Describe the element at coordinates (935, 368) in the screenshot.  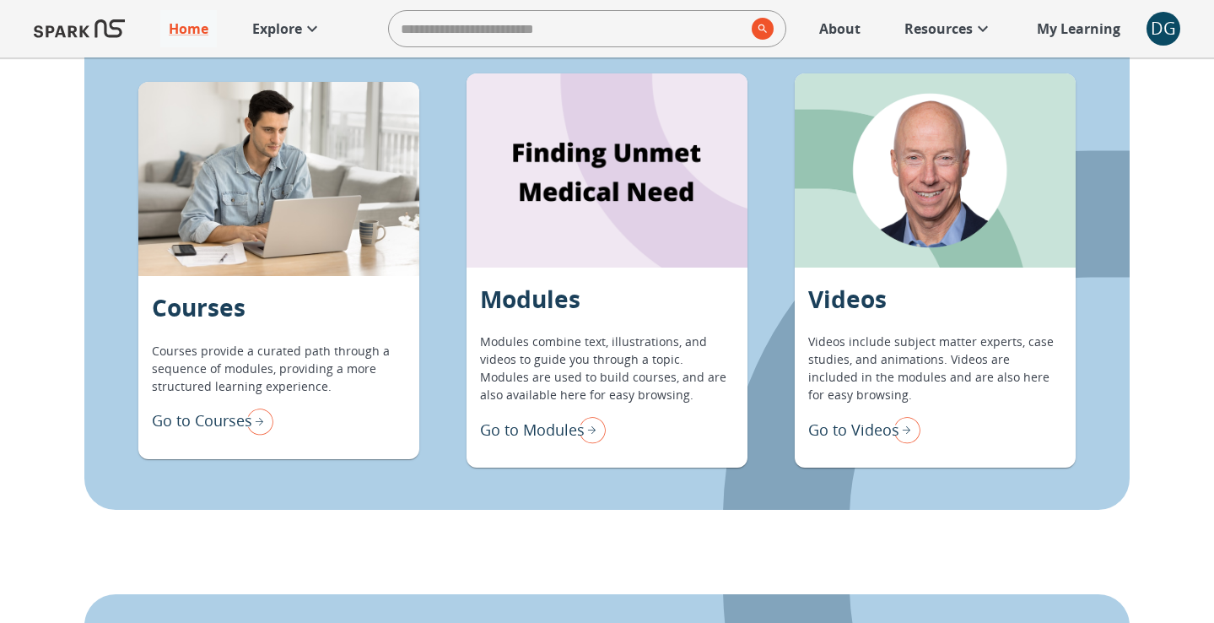
I see `p: Videos include subject matter experts, case studies, and animations. Videos are included in the m...` at that location.